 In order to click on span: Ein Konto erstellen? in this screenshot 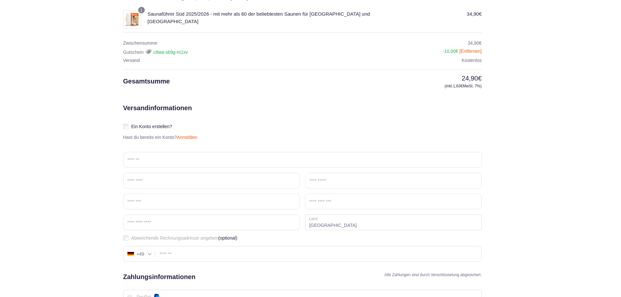, I will do `click(151, 126)`.